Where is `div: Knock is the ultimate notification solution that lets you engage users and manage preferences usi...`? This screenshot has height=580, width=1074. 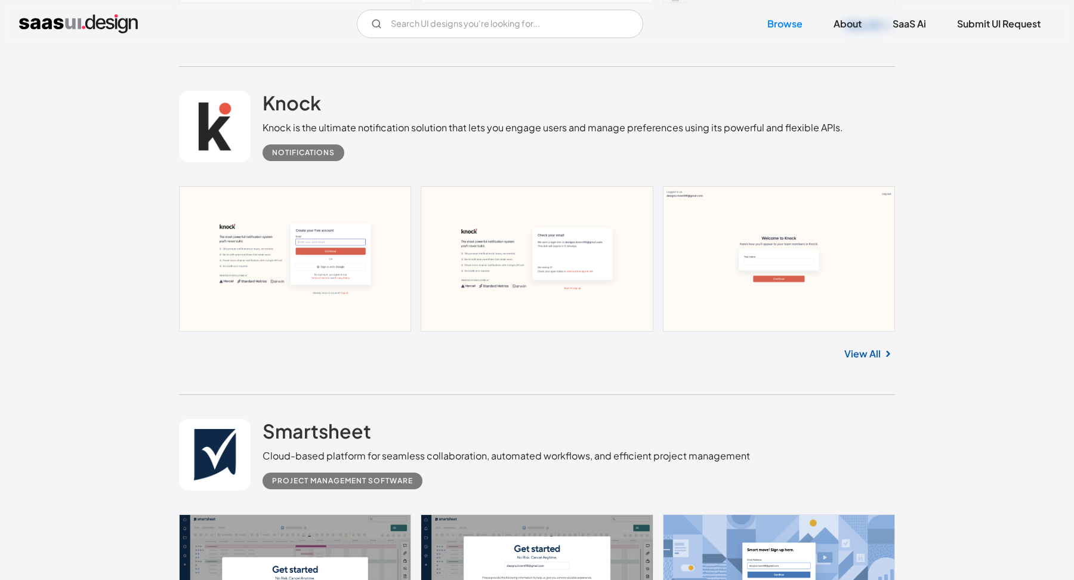
div: Knock is the ultimate notification solution that lets you engage users and manage preferences usi... is located at coordinates (553, 128).